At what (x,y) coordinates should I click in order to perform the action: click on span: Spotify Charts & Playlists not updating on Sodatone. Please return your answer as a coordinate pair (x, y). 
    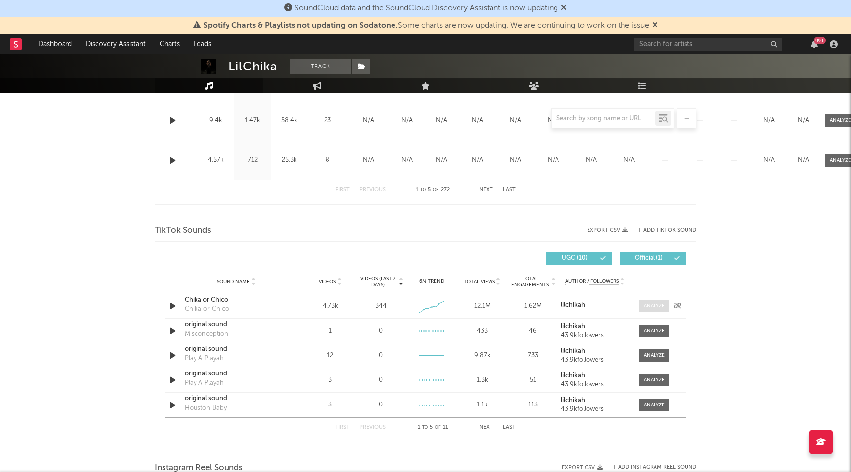
    Looking at the image, I should click on (299, 26).